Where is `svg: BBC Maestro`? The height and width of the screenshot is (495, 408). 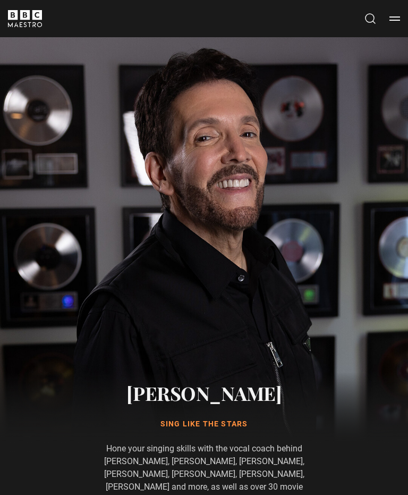 svg: BBC Maestro is located at coordinates (25, 19).